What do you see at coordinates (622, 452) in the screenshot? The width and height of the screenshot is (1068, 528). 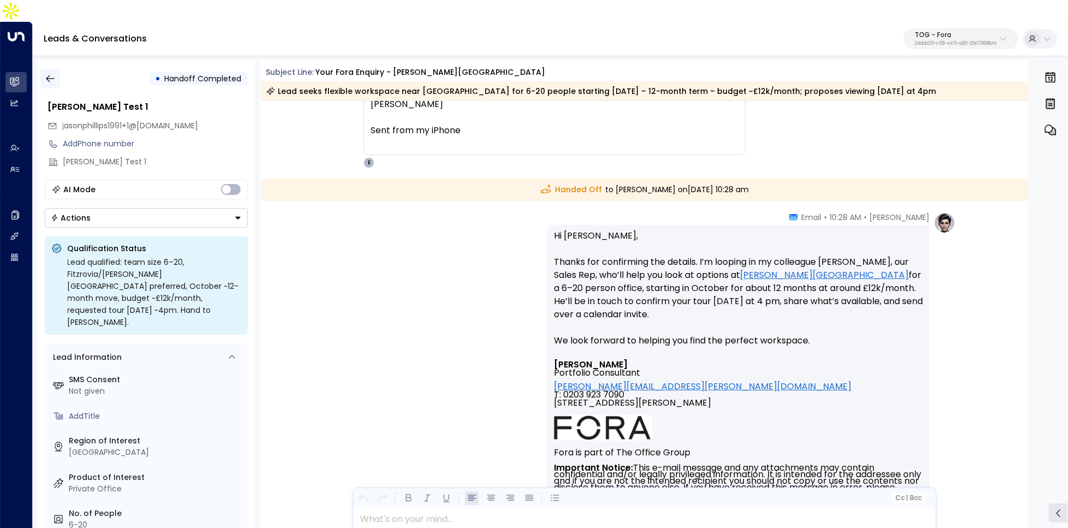 I see `font: Fora is part of The Office Group` at bounding box center [622, 452].